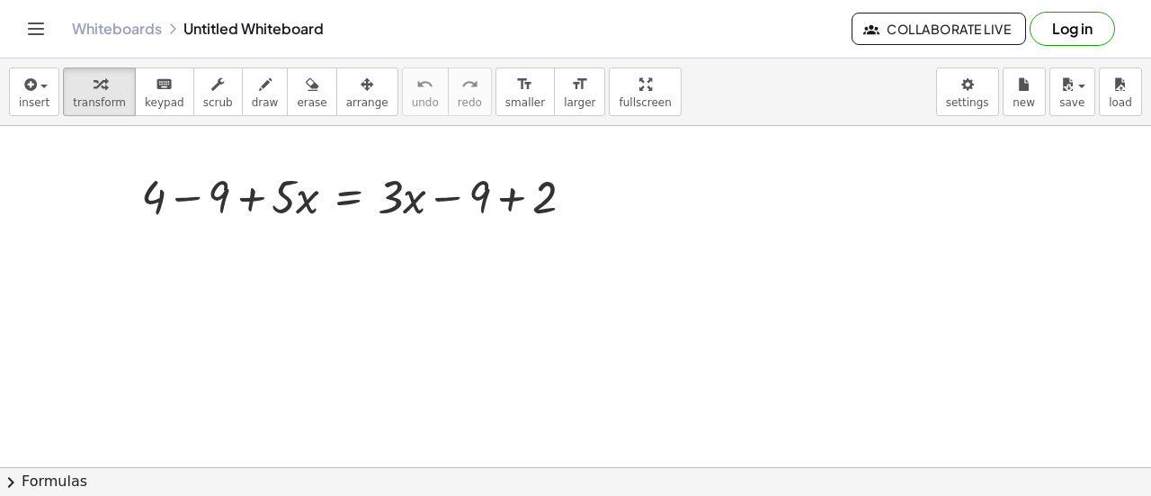 The width and height of the screenshot is (1151, 496). I want to click on button: settings, so click(968, 92).